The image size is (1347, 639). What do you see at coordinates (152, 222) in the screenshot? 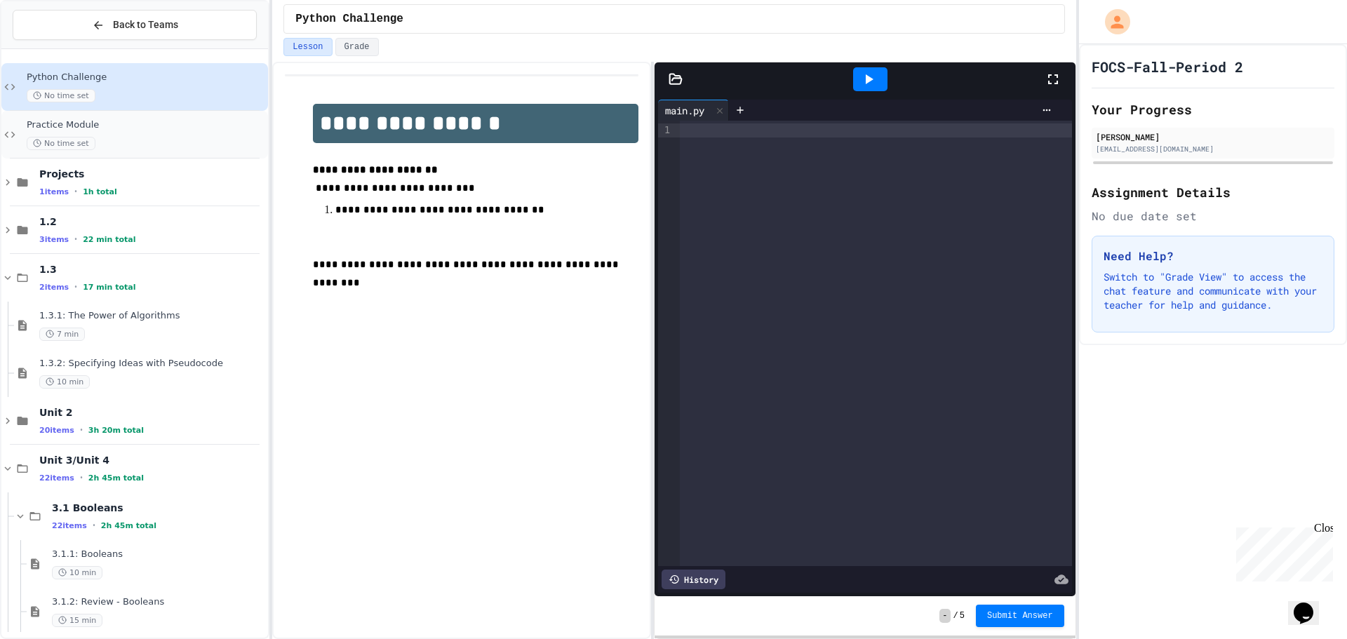
I see `span: 1.2` at bounding box center [152, 222].